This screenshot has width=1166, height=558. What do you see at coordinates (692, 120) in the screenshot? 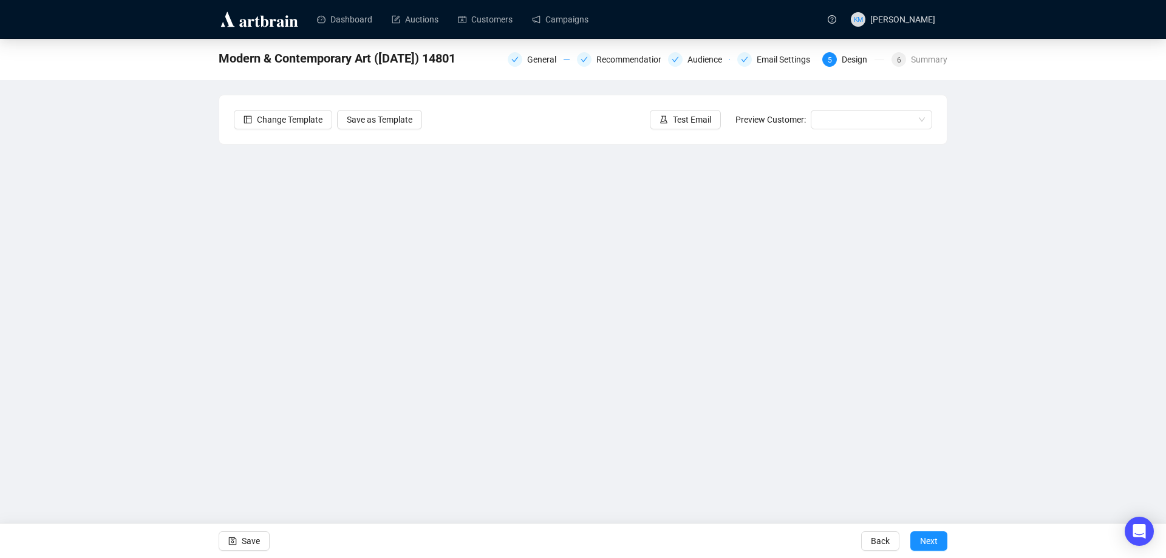
I see `span: Test Email` at bounding box center [692, 120].